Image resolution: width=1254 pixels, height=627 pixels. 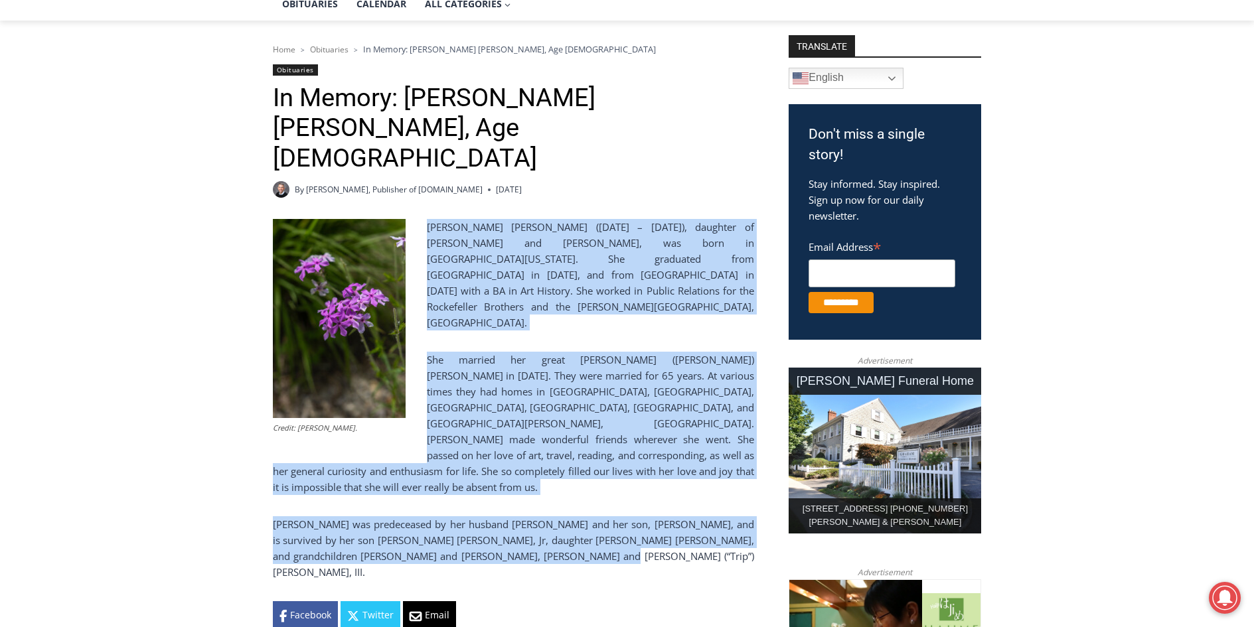 I want to click on img: (PHOTO: Kim Eierman of EcoBeneficial designed and oversaw the installation of native plant beds f..., so click(x=339, y=319).